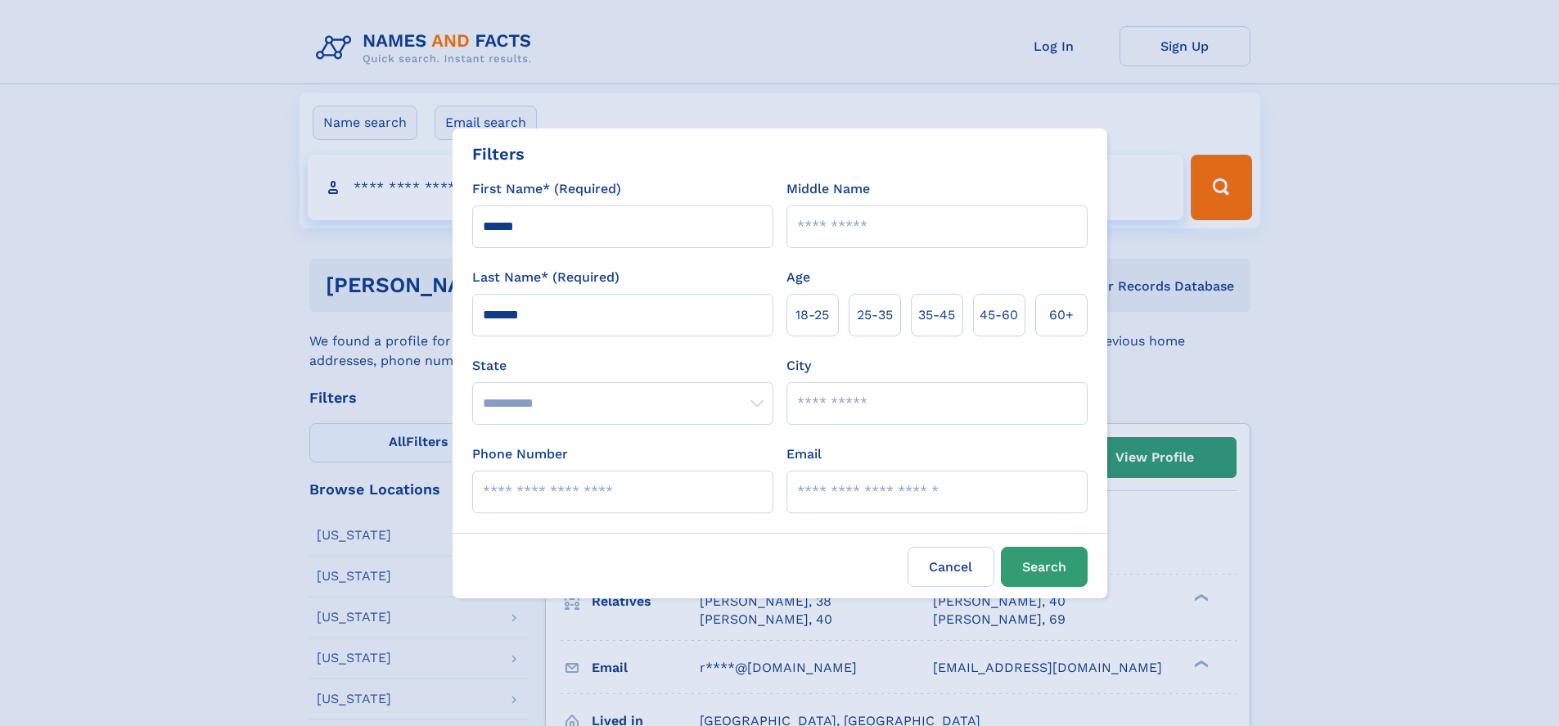 This screenshot has width=1559, height=726. Describe the element at coordinates (799, 366) in the screenshot. I see `label: City` at that location.